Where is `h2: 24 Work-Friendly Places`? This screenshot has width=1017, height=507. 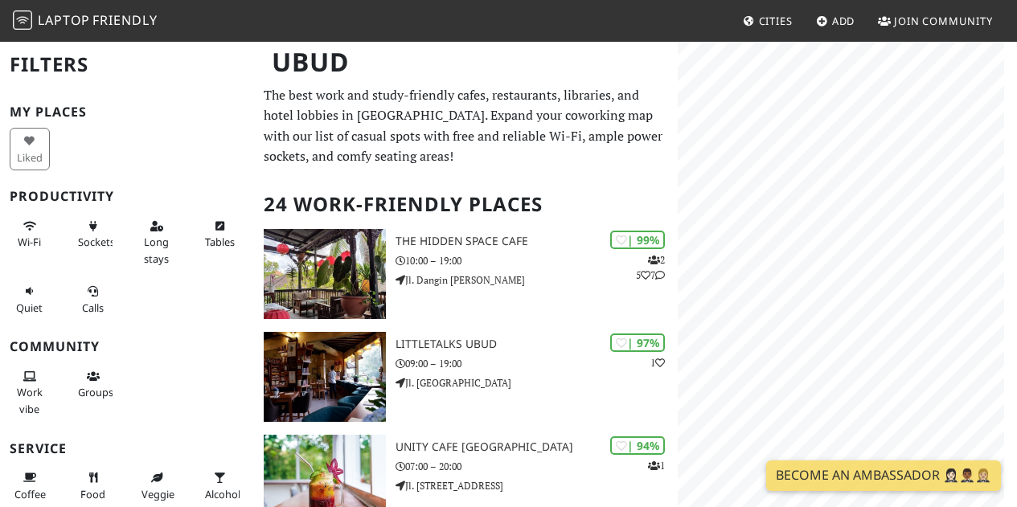
h2: 24 Work-Friendly Places is located at coordinates (466, 204).